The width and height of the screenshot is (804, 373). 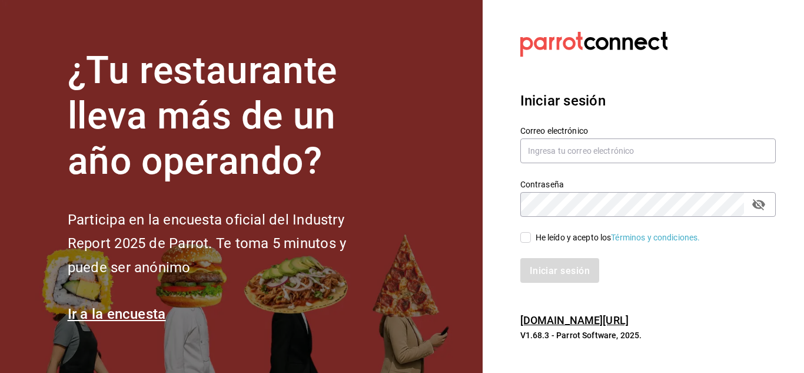 I want to click on font: Participa en la encuesta oficial del Industry Report 2025 de Parrot. Te toma 5 minutos y puede se..., so click(x=207, y=244).